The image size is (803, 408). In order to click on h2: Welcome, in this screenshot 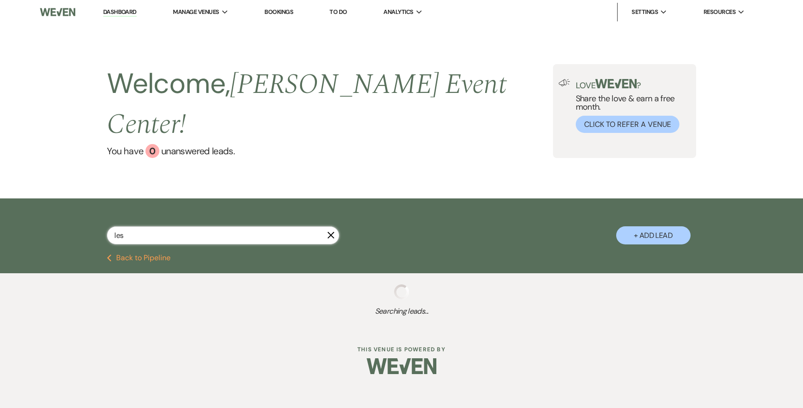, I will do `click(330, 104)`.